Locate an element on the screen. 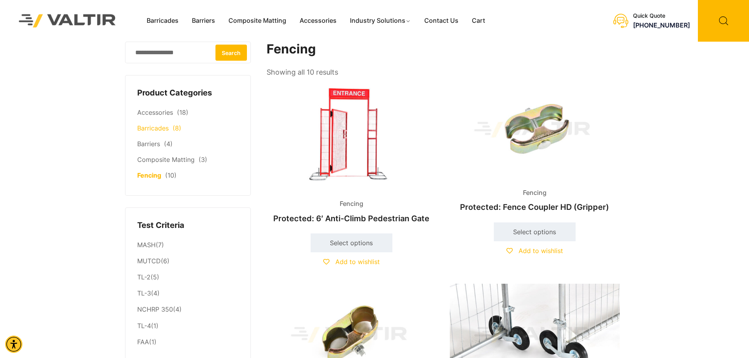 This screenshot has width=749, height=358. p: Showing all 10 results is located at coordinates (302, 72).